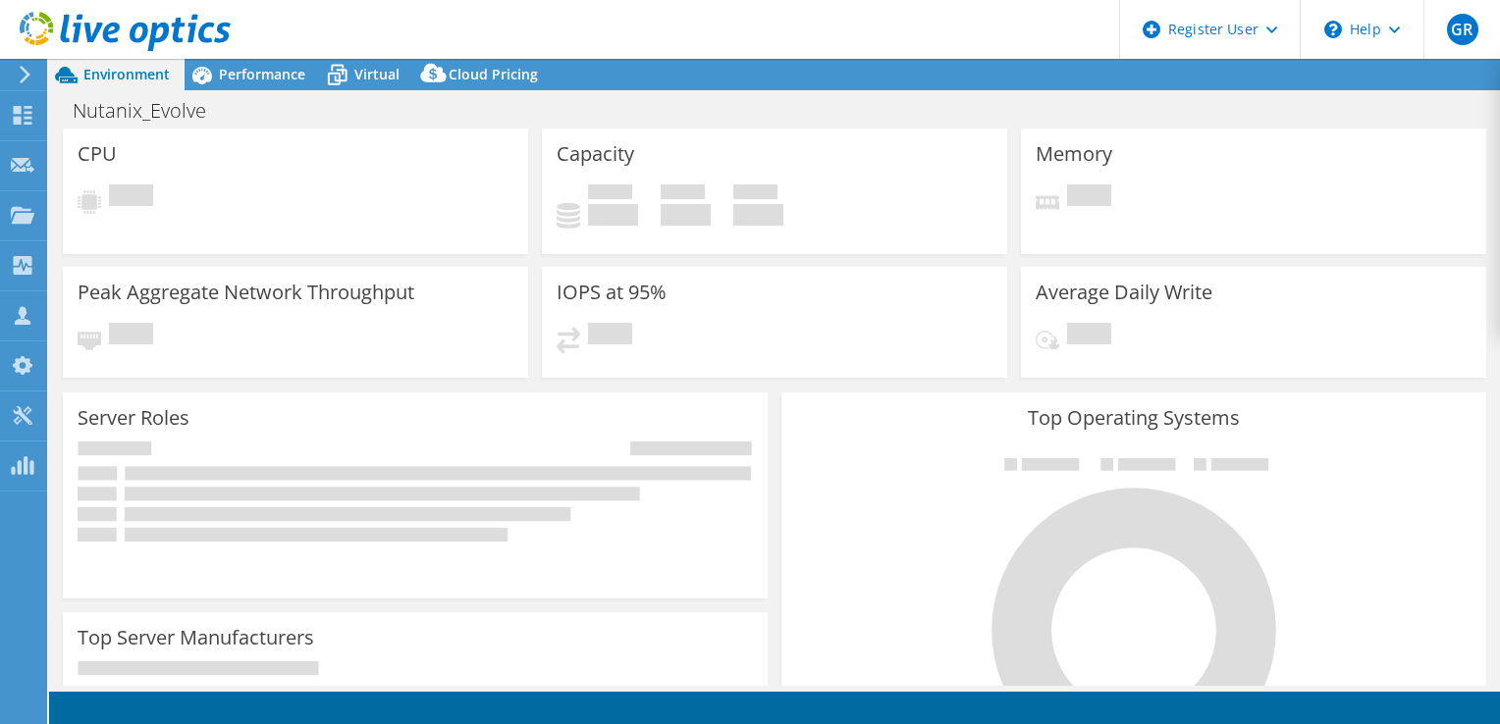  Describe the element at coordinates (127, 74) in the screenshot. I see `span: Environment` at that location.